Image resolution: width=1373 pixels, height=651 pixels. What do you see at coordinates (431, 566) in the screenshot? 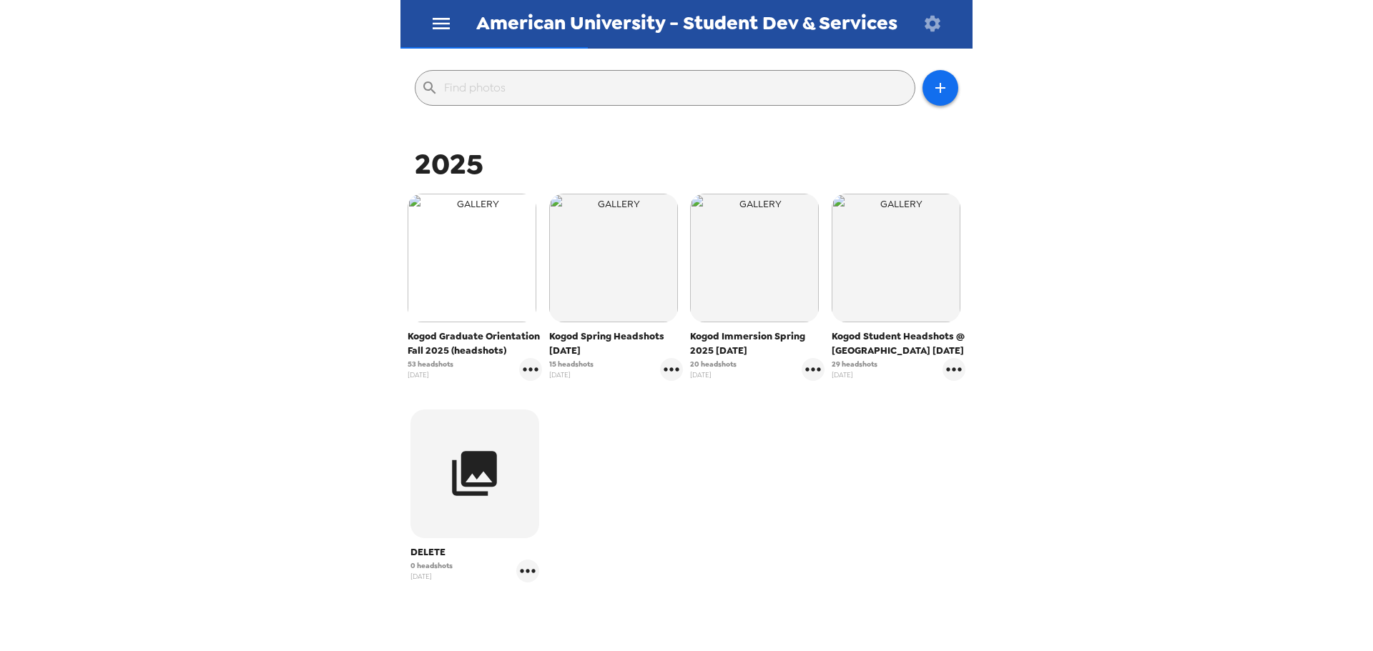
I see `span: 0 headshots` at bounding box center [431, 566].